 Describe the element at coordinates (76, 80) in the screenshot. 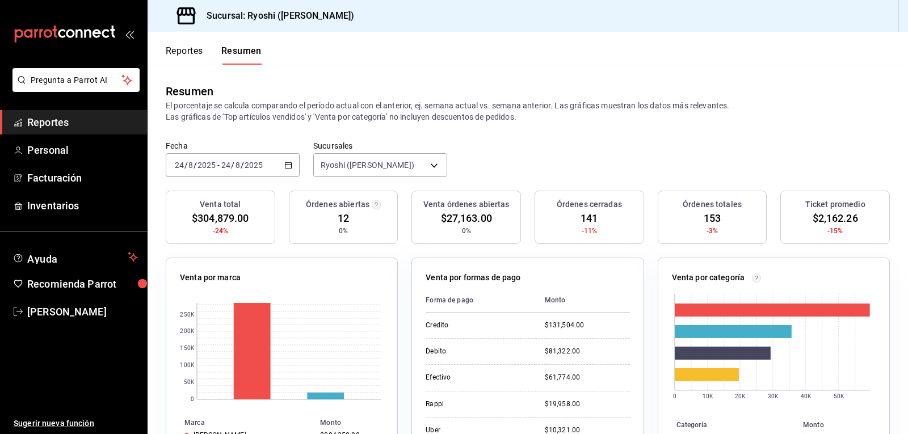

I see `button: Pregunta a Parrot AI` at that location.